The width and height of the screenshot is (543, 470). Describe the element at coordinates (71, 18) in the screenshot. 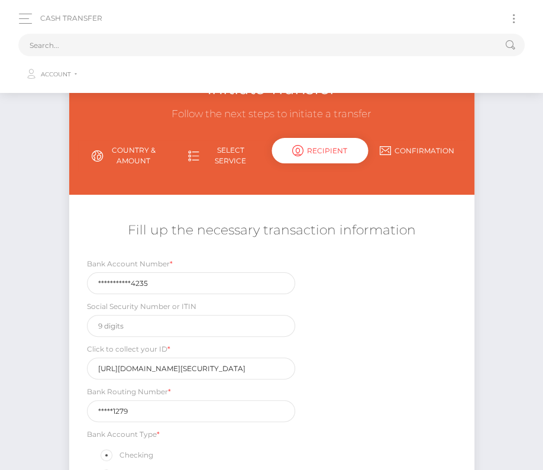

I see `a: Cash Transfer` at that location.